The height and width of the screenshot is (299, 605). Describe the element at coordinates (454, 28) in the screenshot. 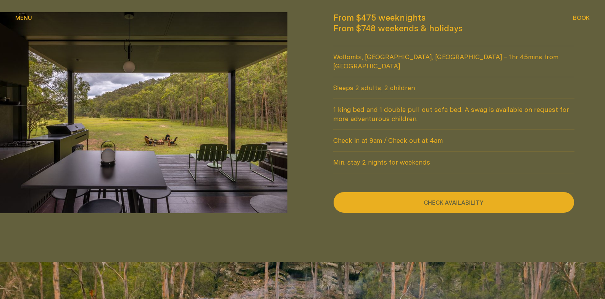

I see `span: From $748 weekends & holidays` at that location.